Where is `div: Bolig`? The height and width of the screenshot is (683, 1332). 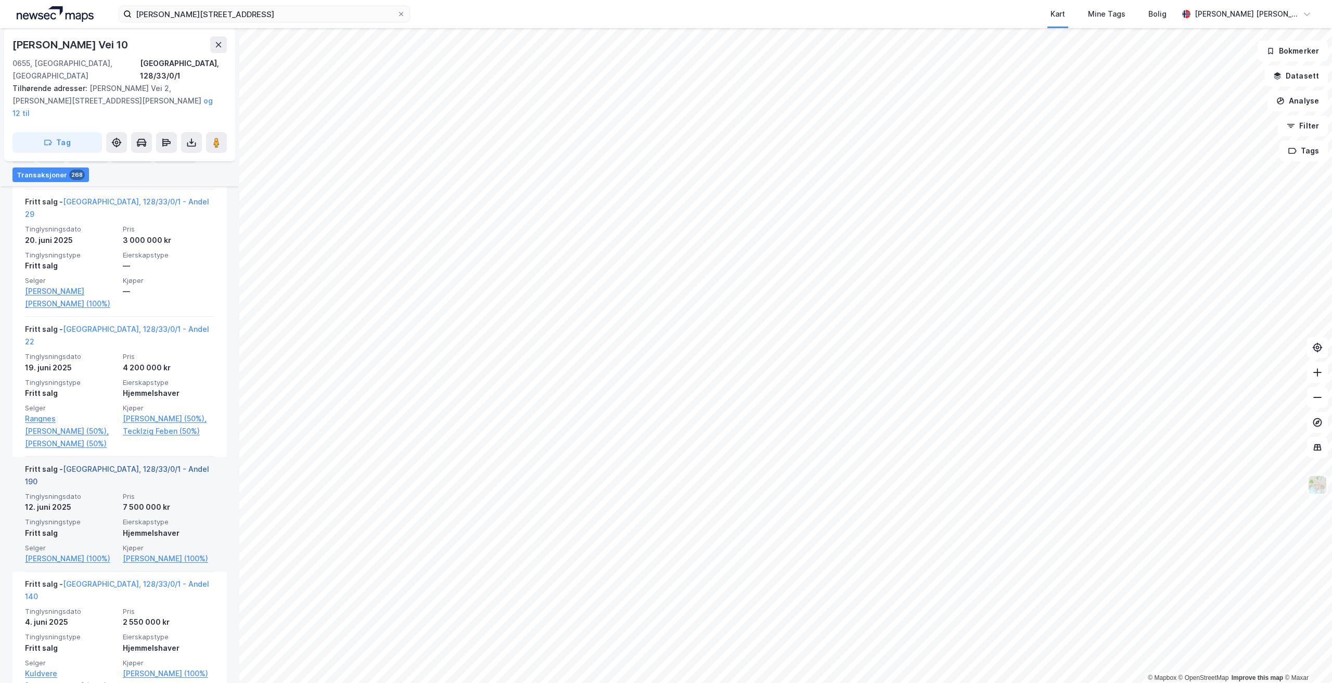 div: Bolig is located at coordinates (1157, 14).